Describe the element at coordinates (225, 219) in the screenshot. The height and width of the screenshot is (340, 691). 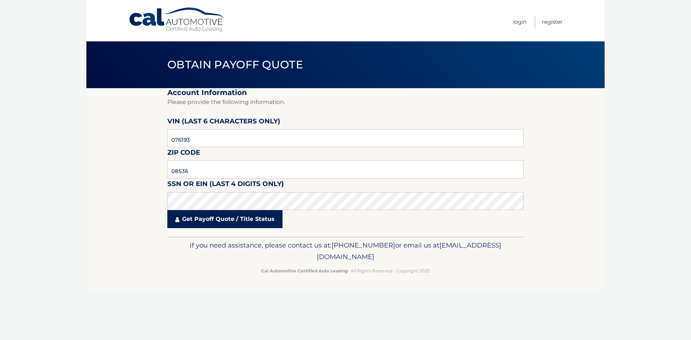
I see `a: Get Payoff Quote / Title Status` at that location.